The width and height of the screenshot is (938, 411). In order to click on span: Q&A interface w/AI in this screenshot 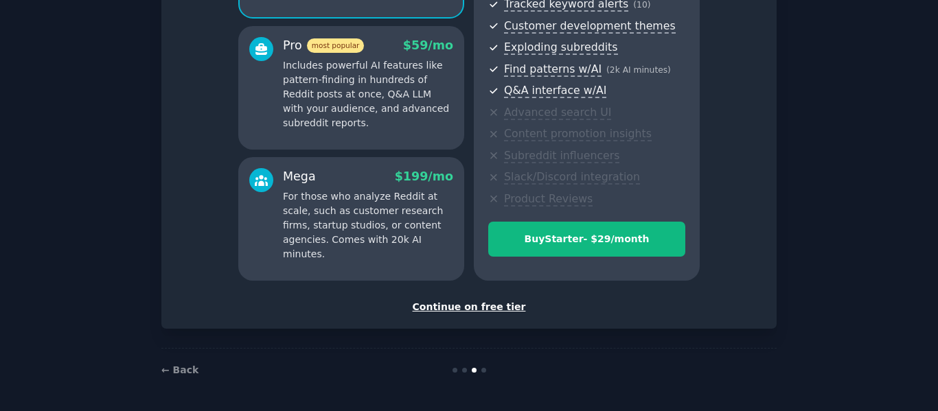, I will do `click(555, 91)`.